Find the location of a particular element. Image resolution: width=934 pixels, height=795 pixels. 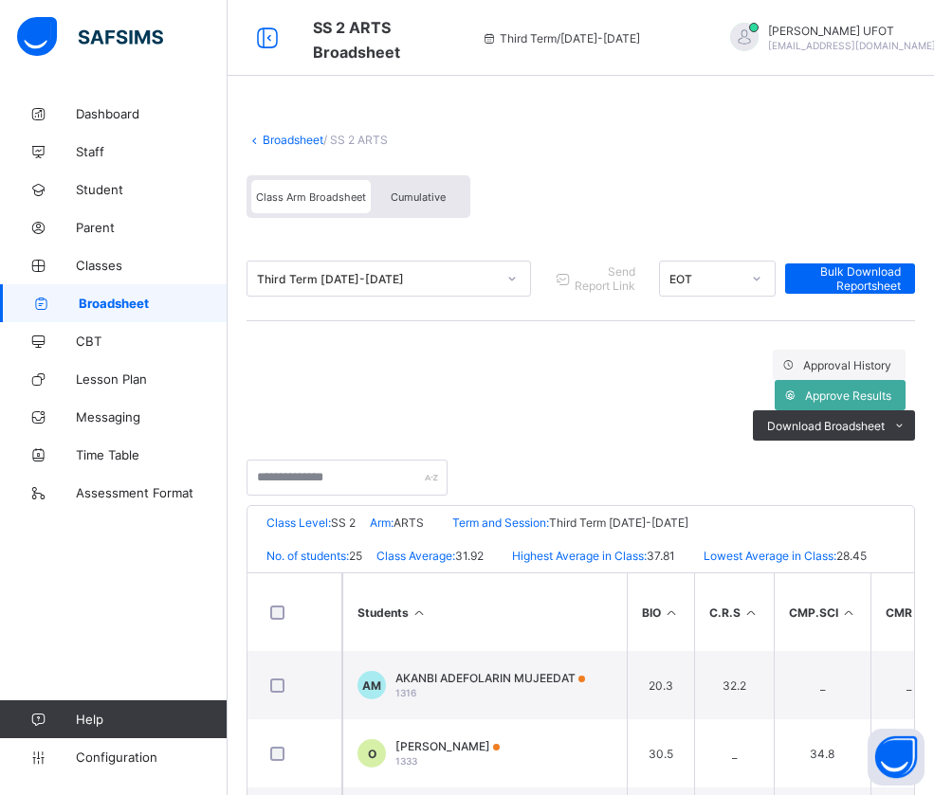

span: 31.92 is located at coordinates (469, 555).